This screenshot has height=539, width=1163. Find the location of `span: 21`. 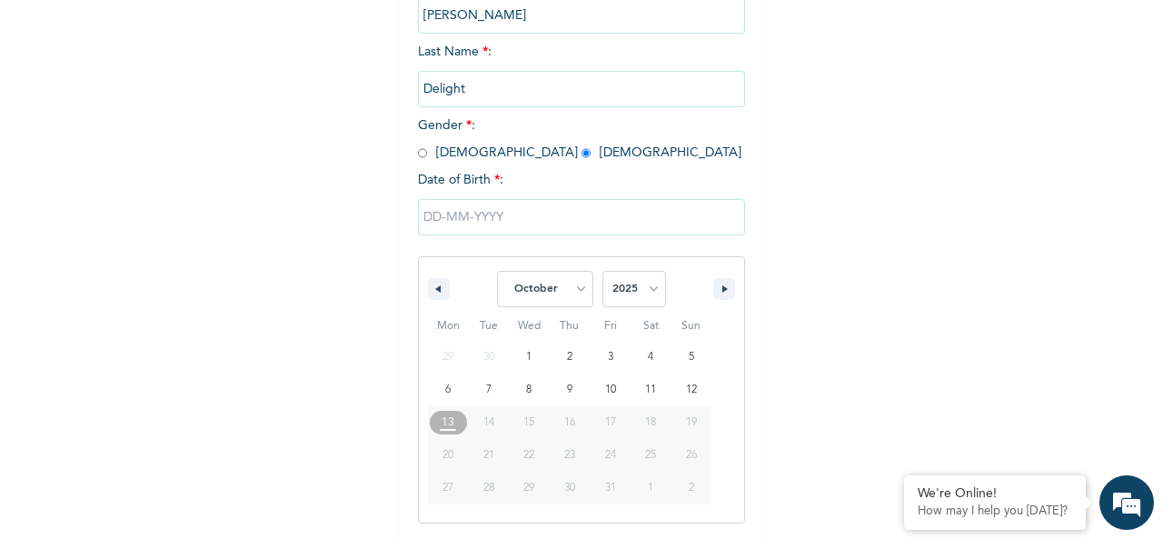

span: 21 is located at coordinates (489, 455).